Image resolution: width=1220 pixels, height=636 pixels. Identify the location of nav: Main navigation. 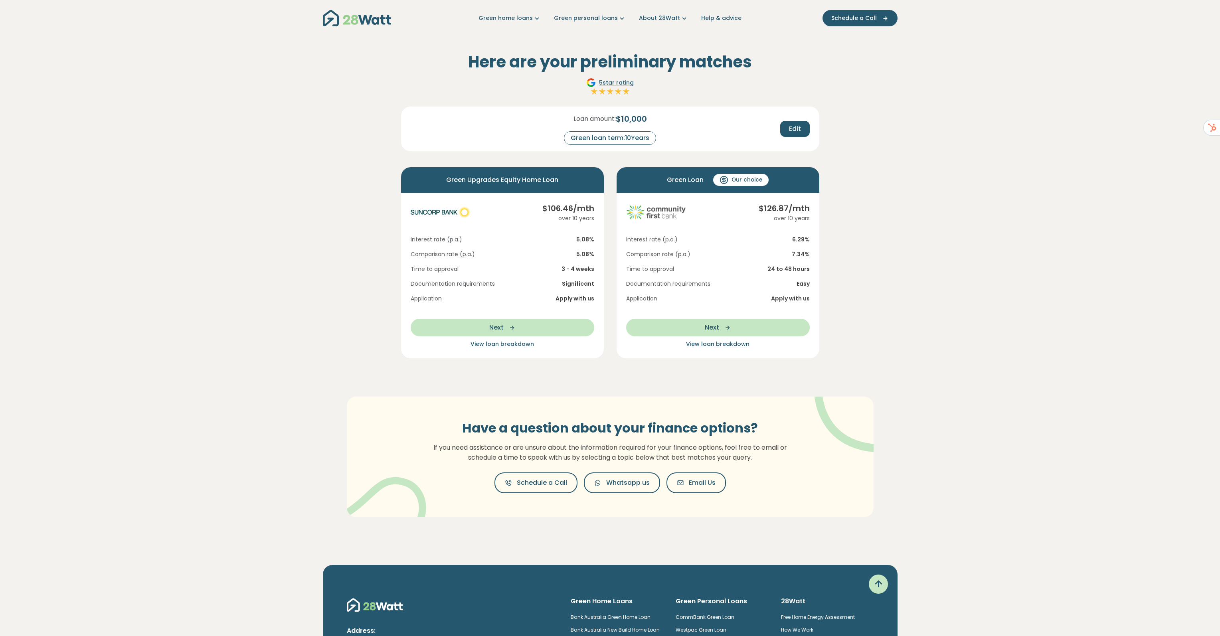
(610, 18).